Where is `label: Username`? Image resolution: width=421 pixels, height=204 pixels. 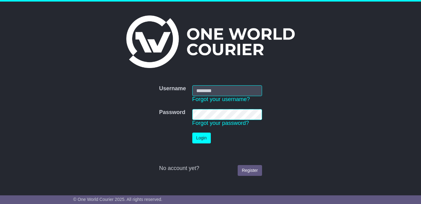 label: Username is located at coordinates (172, 88).